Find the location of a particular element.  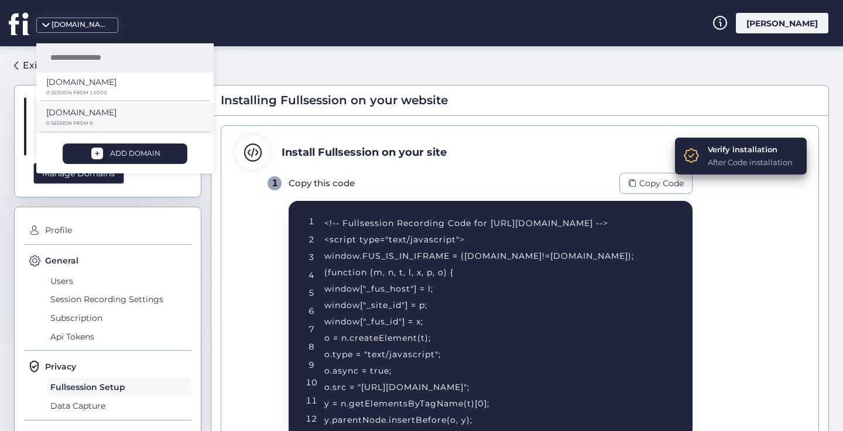

div: After Code installation is located at coordinates (750, 162).